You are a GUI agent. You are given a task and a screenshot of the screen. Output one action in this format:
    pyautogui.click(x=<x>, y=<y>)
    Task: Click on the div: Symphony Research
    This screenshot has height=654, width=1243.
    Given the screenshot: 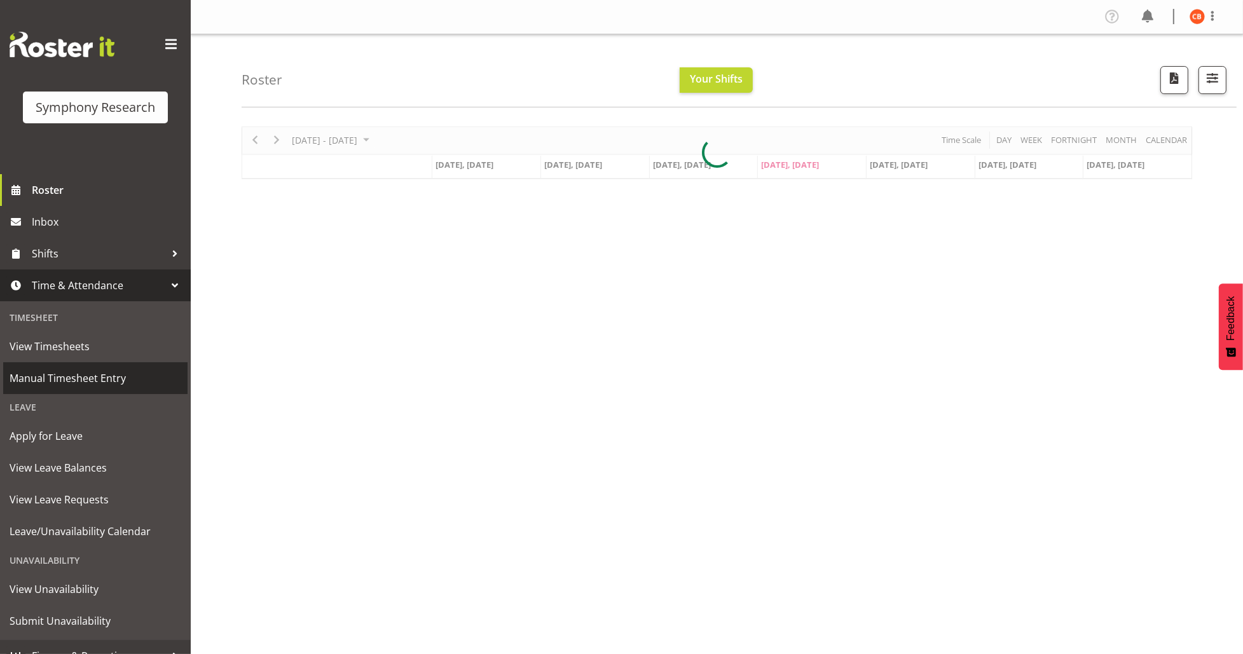 What is the action you would take?
    pyautogui.click(x=95, y=107)
    